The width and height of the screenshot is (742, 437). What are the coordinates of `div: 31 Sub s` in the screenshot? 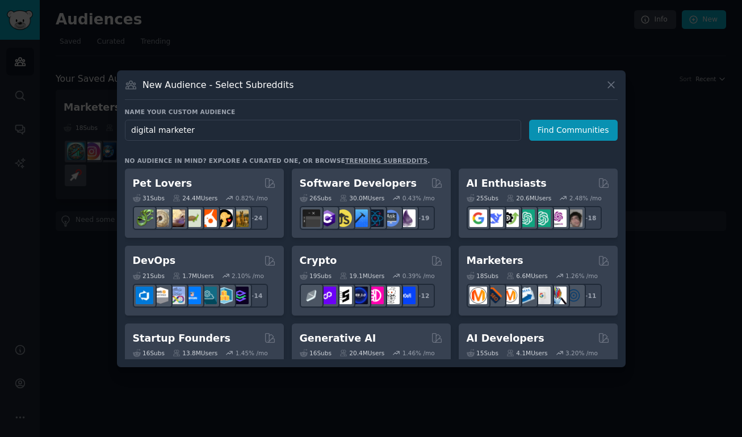 It's located at (149, 198).